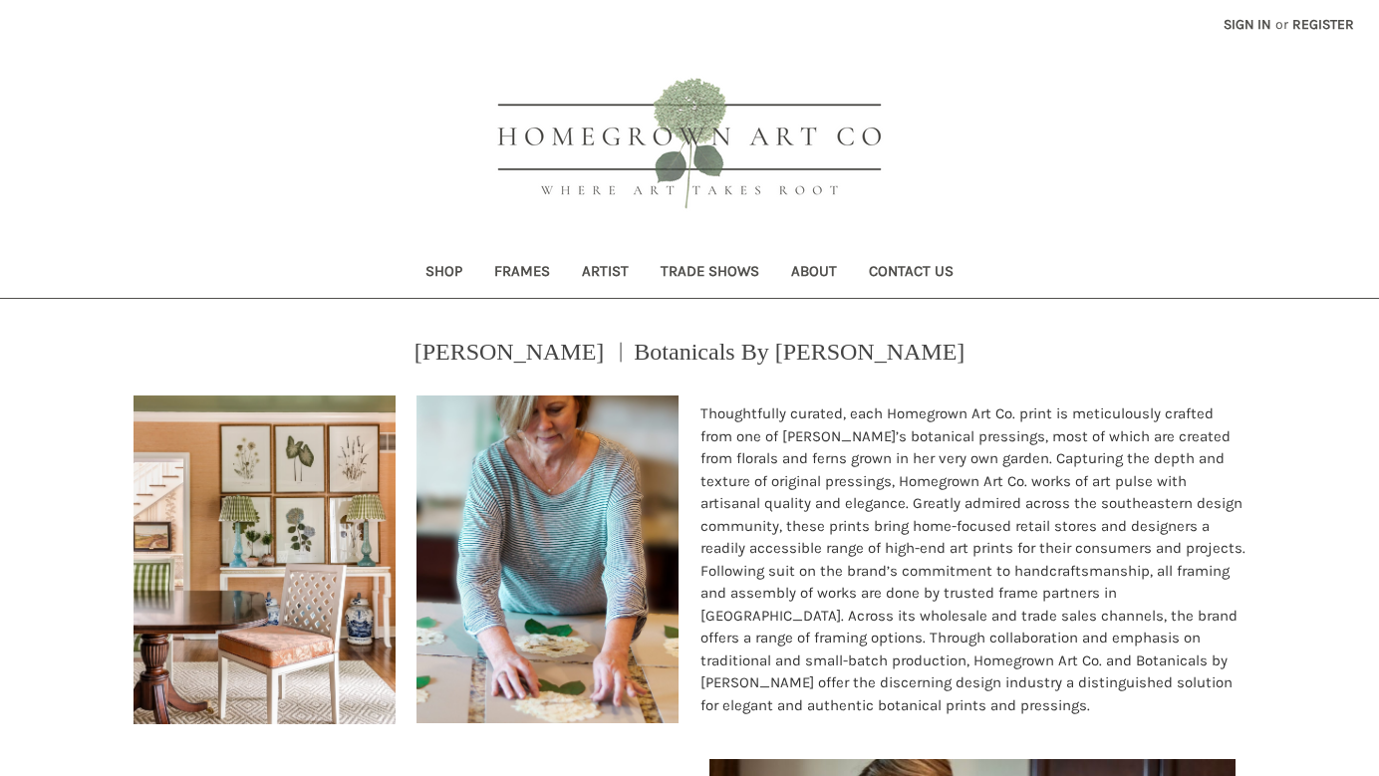 Image resolution: width=1379 pixels, height=776 pixels. Describe the element at coordinates (1281, 24) in the screenshot. I see `span: or` at that location.